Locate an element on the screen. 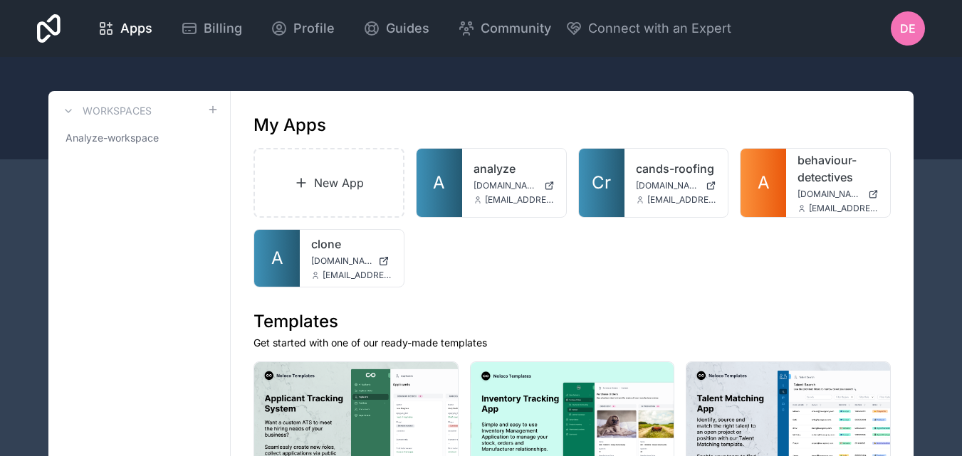  p: Get started with one of our ready-made templates is located at coordinates (572, 343).